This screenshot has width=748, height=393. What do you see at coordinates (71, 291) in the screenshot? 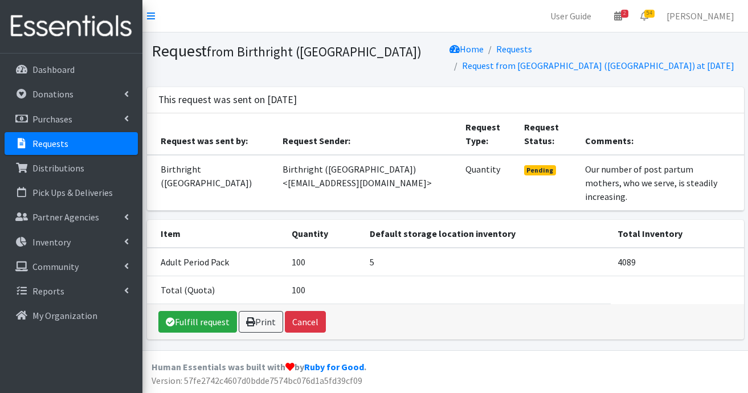
I see `a: Reports` at bounding box center [71, 291].